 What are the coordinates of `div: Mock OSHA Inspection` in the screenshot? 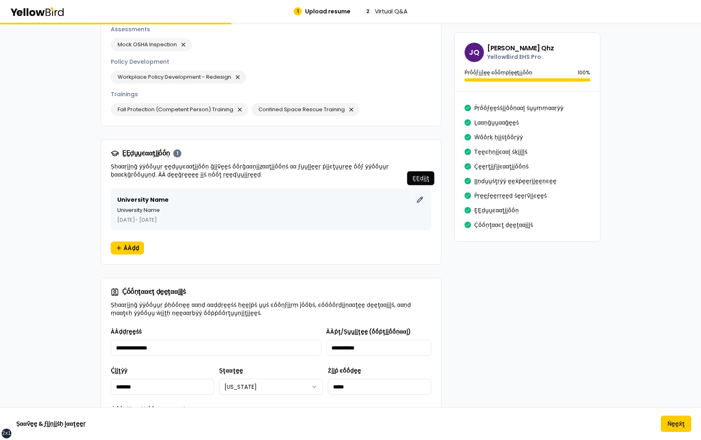 It's located at (151, 45).